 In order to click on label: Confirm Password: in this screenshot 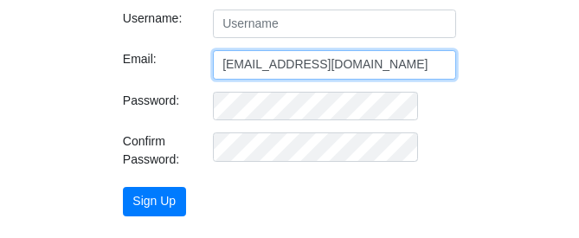, I will do `click(155, 151)`.